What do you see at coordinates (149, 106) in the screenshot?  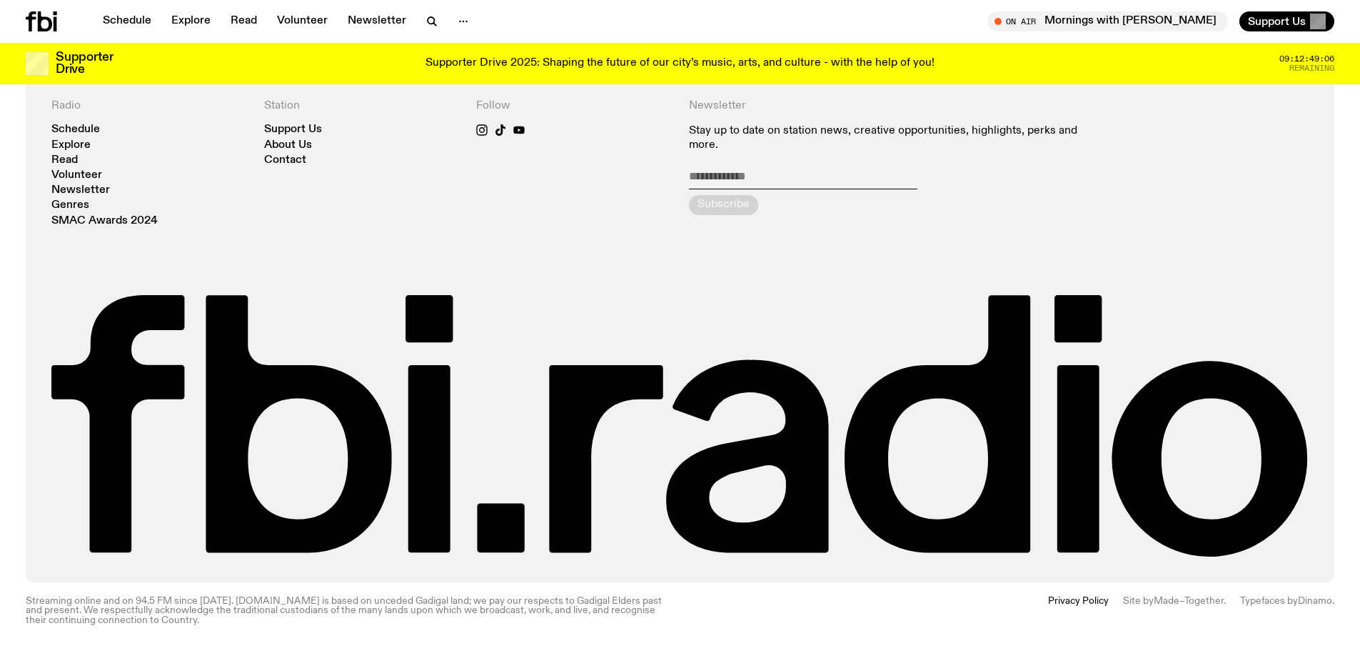 I see `h4: Radio` at bounding box center [149, 106].